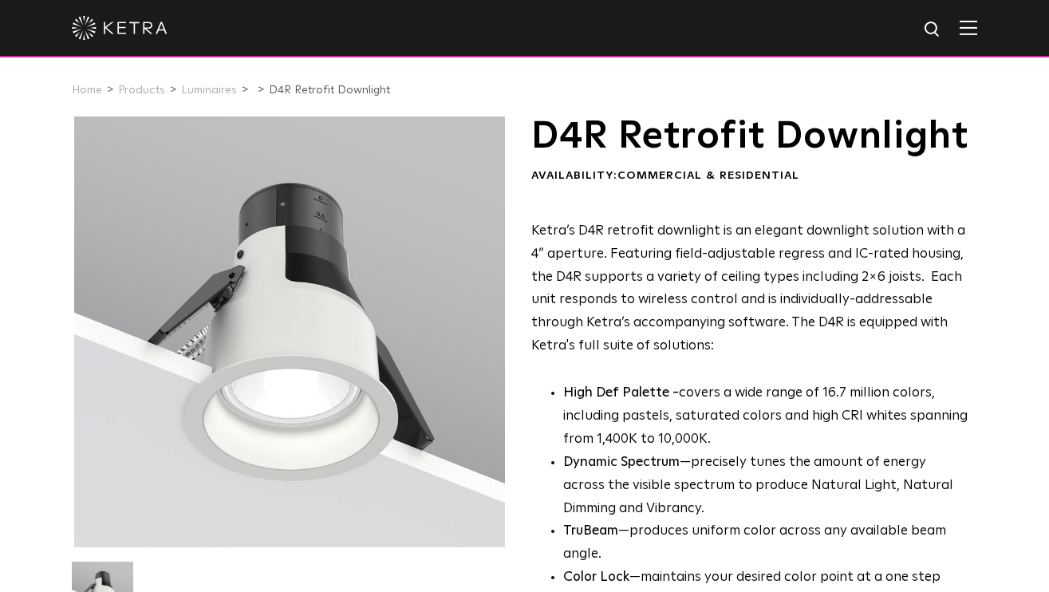 The width and height of the screenshot is (1049, 592). What do you see at coordinates (590, 530) in the screenshot?
I see `strong: TruBeam` at bounding box center [590, 530].